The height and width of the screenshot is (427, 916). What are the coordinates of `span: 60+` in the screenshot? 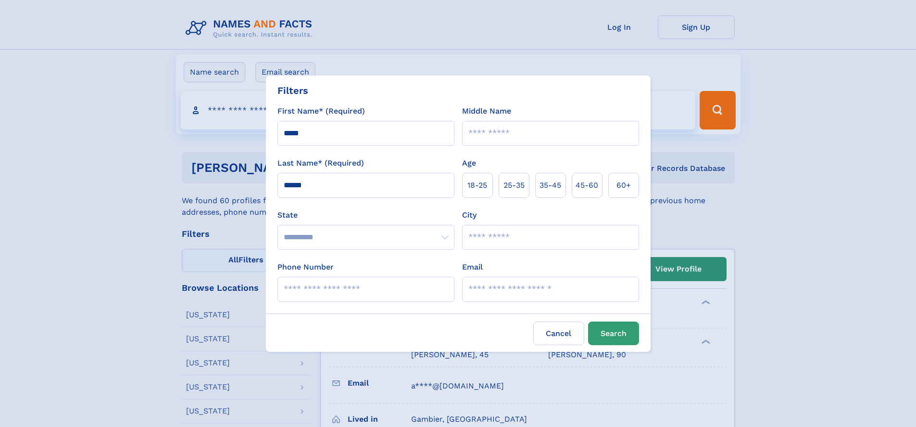 It's located at (624, 185).